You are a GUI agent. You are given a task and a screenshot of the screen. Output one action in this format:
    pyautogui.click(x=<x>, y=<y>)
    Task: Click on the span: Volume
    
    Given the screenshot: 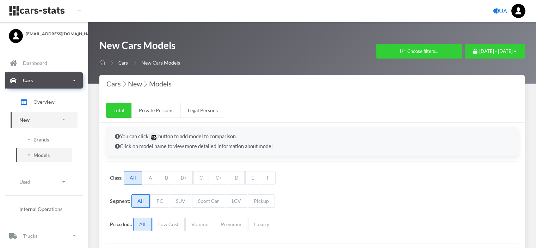 What is the action you would take?
    pyautogui.click(x=200, y=224)
    